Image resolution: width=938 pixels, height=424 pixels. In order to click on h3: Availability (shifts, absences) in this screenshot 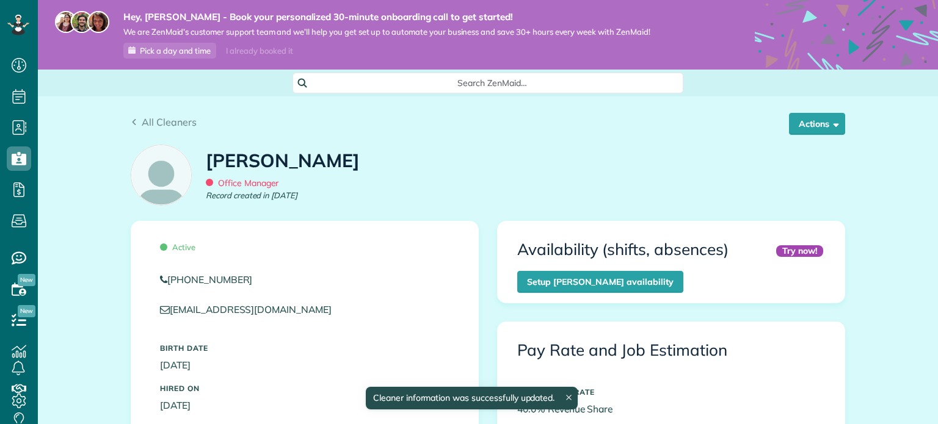, I will do `click(623, 250)`.